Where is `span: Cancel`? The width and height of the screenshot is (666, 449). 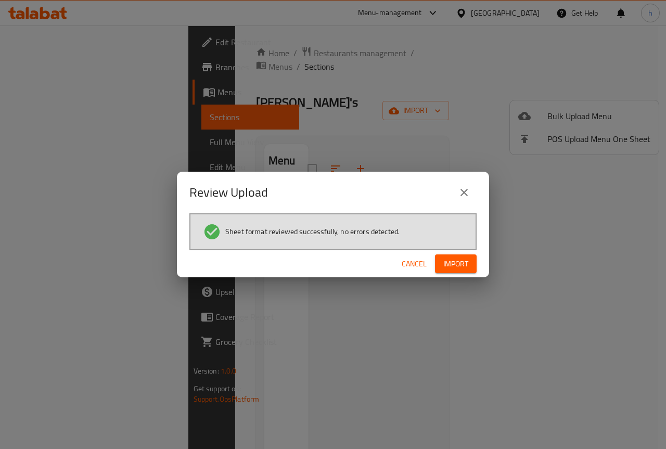 span: Cancel is located at coordinates (414, 264).